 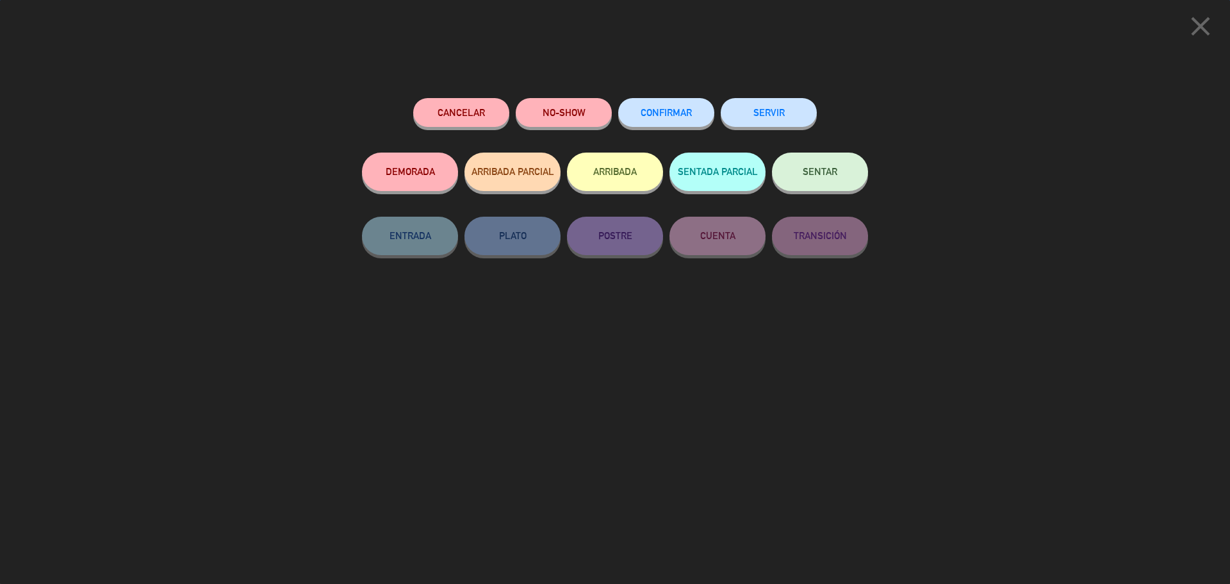 What do you see at coordinates (820, 171) in the screenshot?
I see `span: SENTAR` at bounding box center [820, 171].